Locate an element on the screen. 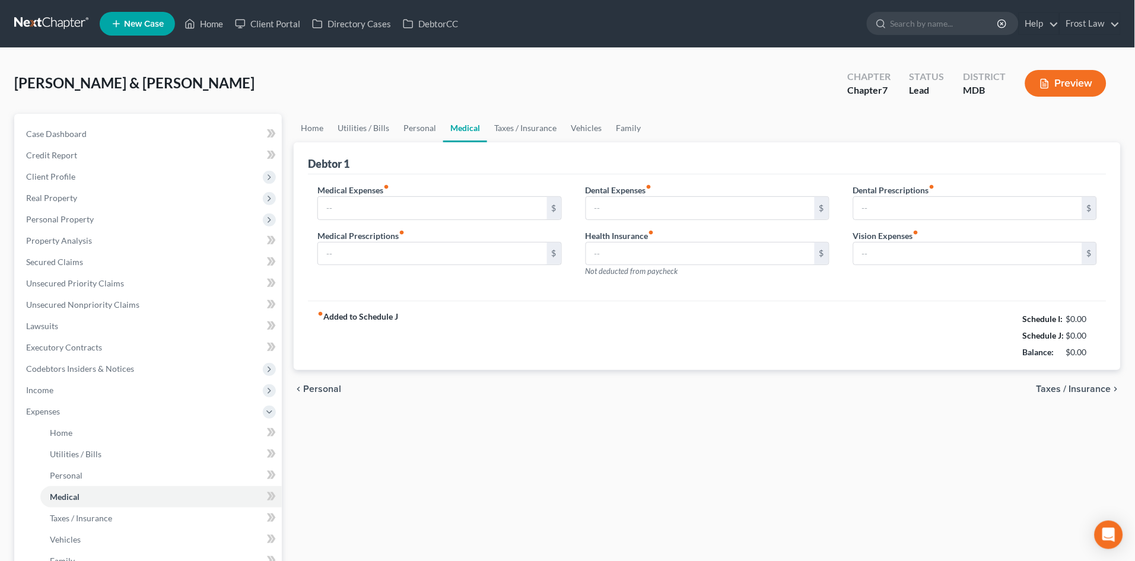 The height and width of the screenshot is (561, 1135). a: Credit Report is located at coordinates (149, 155).